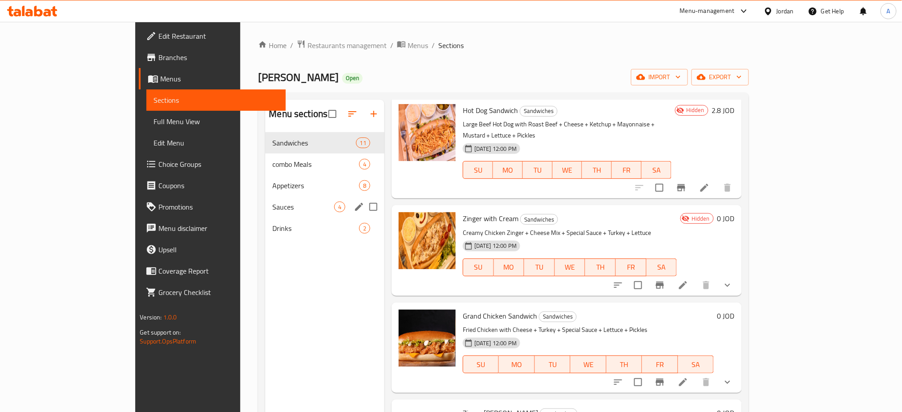  What do you see at coordinates (219, 271) in the screenshot?
I see `span: Coverage Report` at bounding box center [219, 271].